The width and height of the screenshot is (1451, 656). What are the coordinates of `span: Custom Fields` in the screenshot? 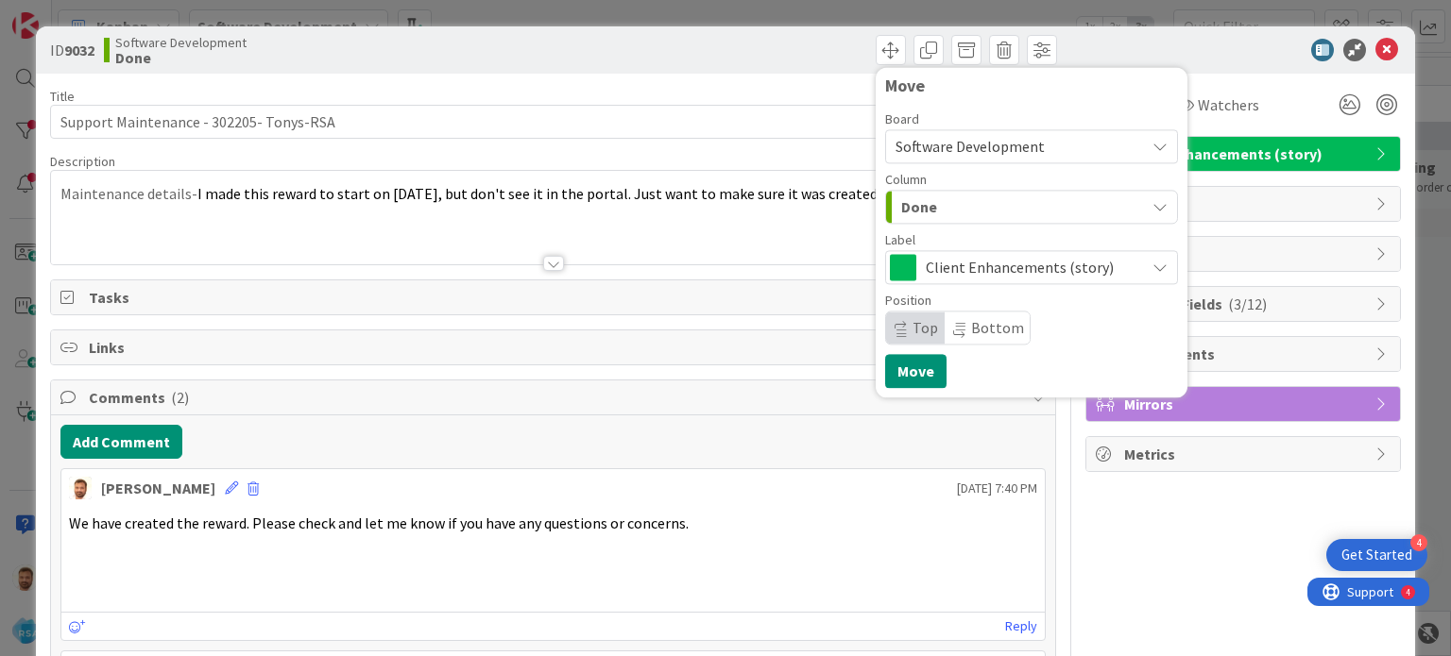 It's located at (1245, 304).